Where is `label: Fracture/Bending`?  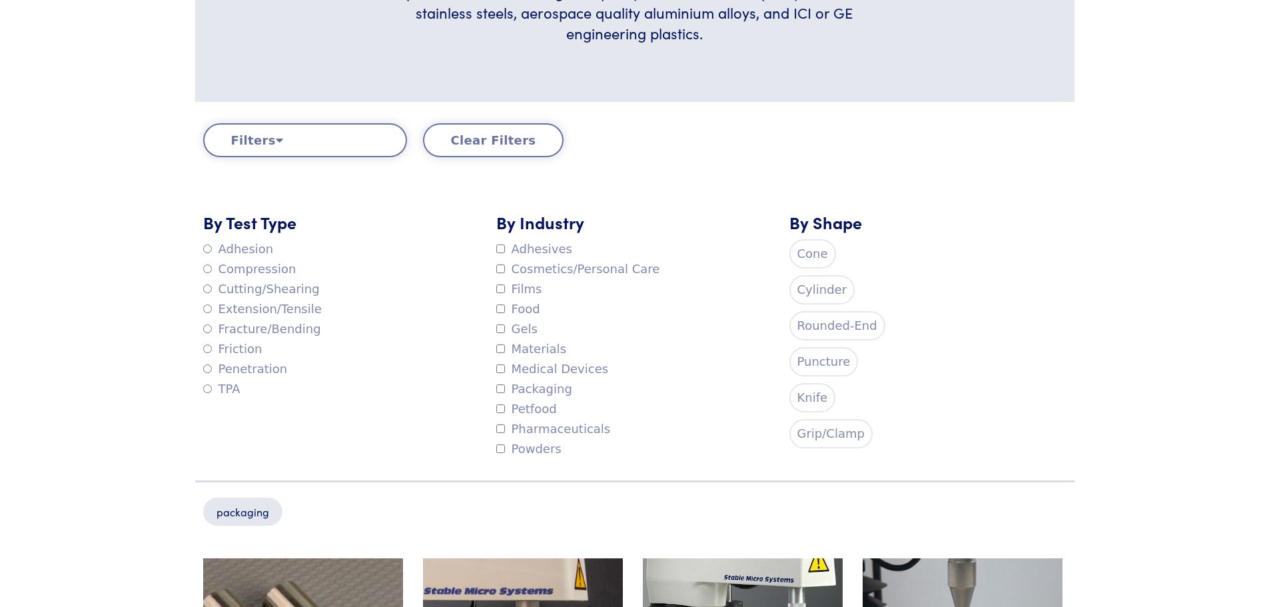 label: Fracture/Bending is located at coordinates (262, 329).